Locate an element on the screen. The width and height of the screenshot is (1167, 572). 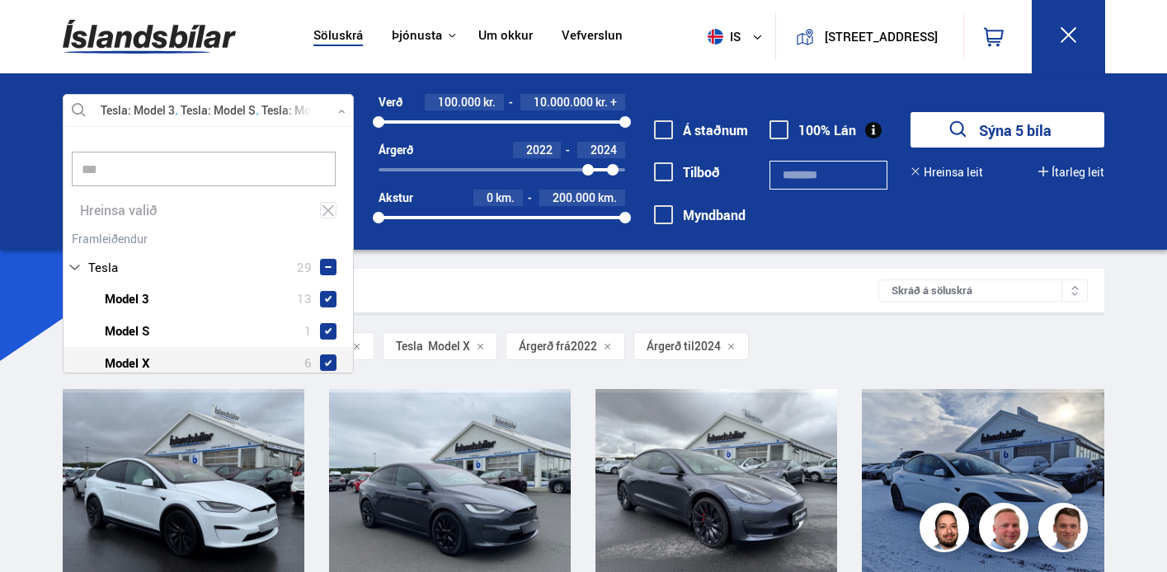
img: G0Ugv5HjCgRt.svg is located at coordinates (149, 36).